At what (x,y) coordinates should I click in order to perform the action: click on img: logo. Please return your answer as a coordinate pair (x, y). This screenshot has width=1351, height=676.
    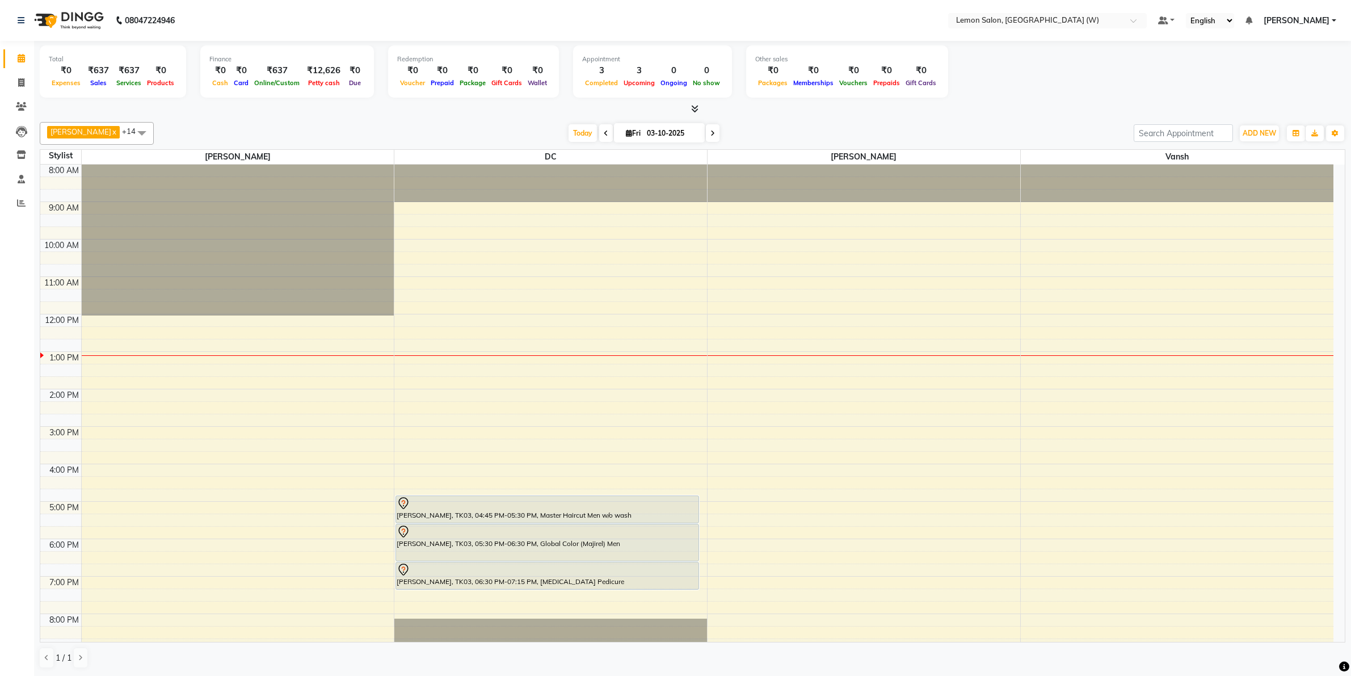
    Looking at the image, I should click on (68, 20).